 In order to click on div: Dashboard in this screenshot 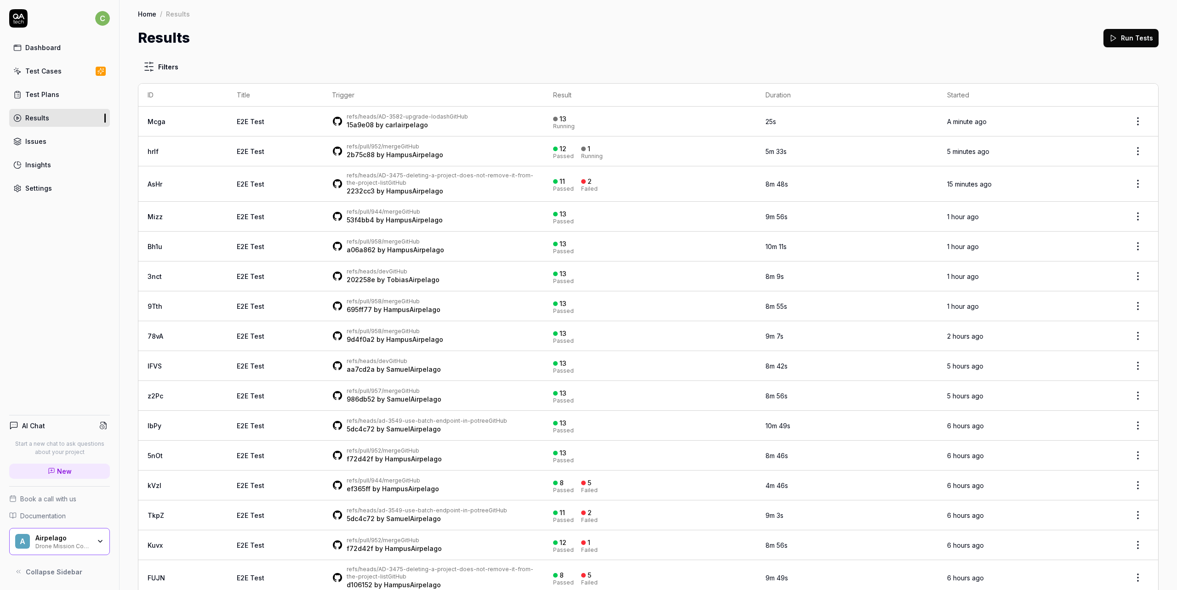, I will do `click(43, 47)`.